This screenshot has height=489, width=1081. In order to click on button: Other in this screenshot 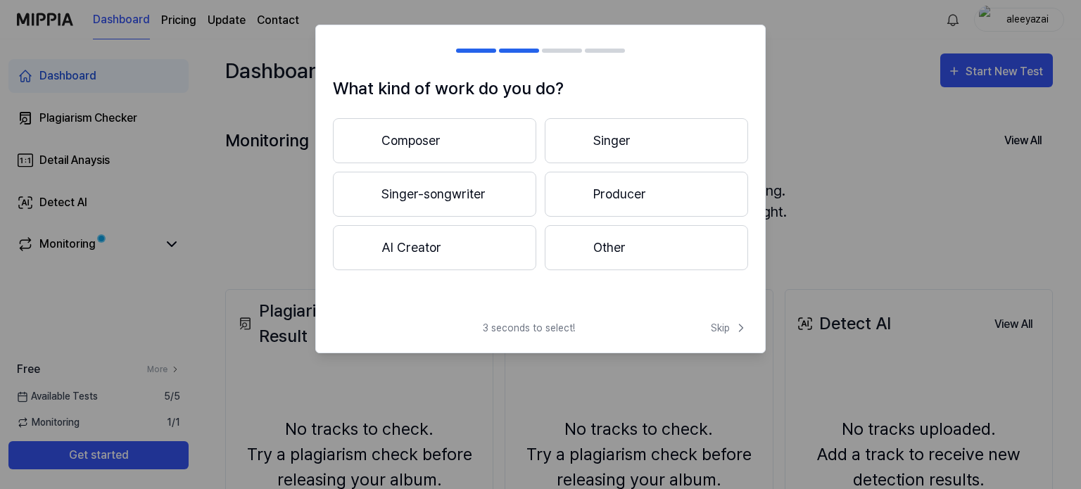, I will do `click(646, 248)`.